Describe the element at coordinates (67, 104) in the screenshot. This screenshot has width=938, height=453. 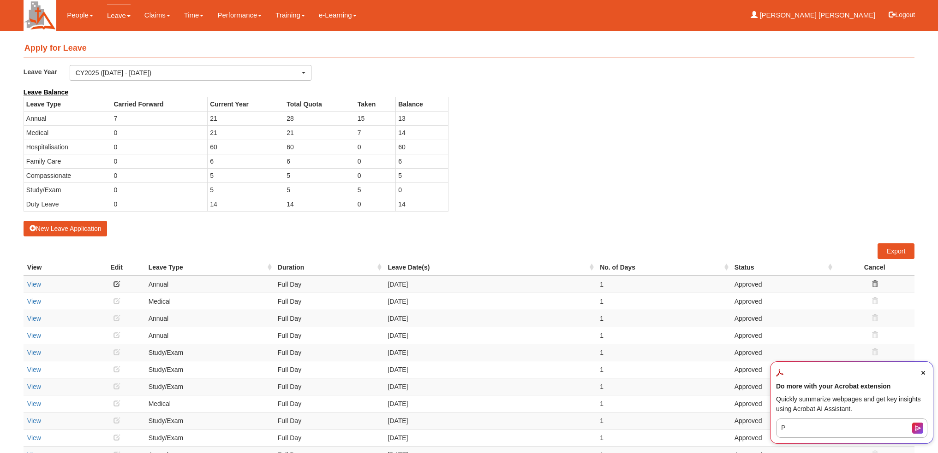
I see `th: Leave Type` at that location.